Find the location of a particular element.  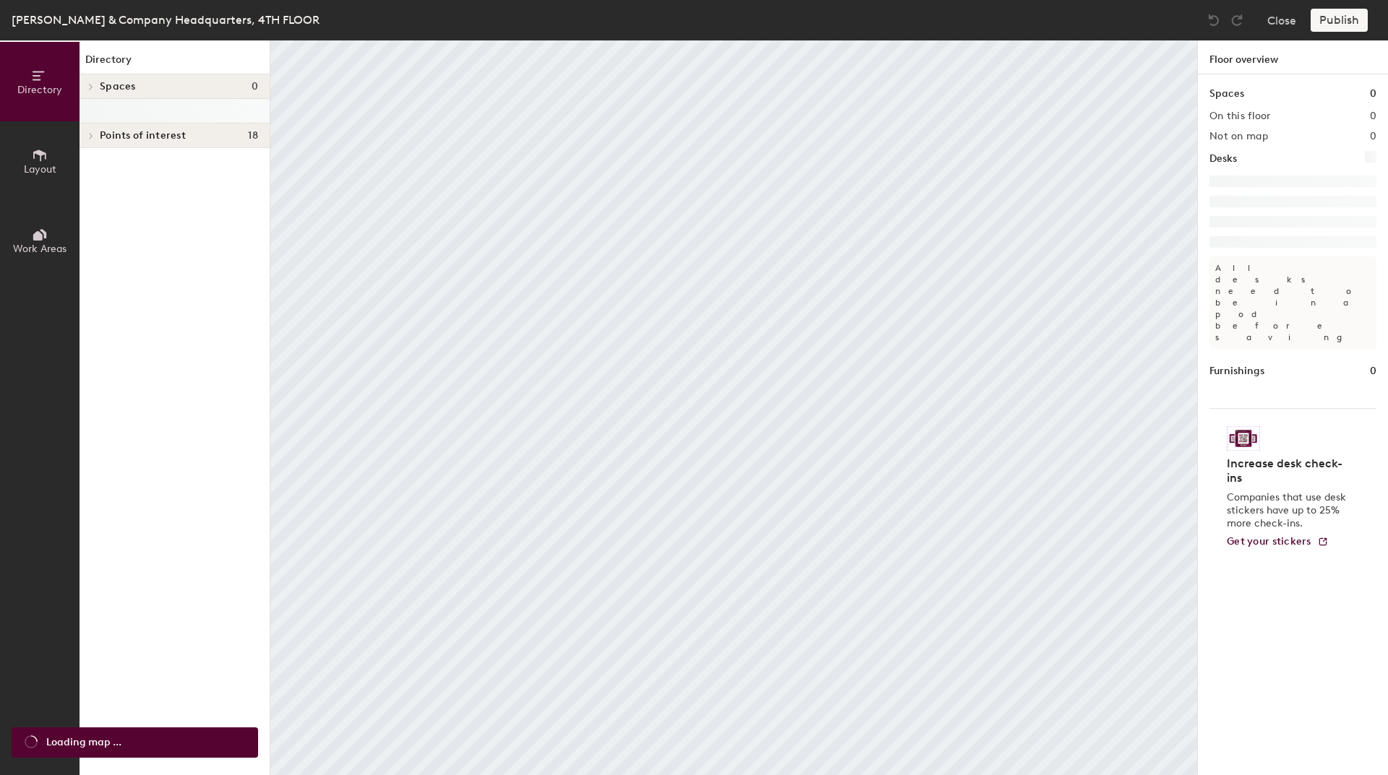

h1: Floor overview is located at coordinates (1292, 57).